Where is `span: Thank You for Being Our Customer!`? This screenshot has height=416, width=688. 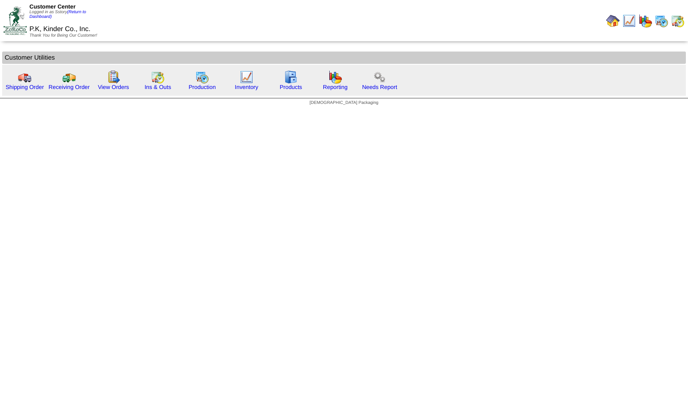
span: Thank You for Being Our Customer! is located at coordinates (63, 35).